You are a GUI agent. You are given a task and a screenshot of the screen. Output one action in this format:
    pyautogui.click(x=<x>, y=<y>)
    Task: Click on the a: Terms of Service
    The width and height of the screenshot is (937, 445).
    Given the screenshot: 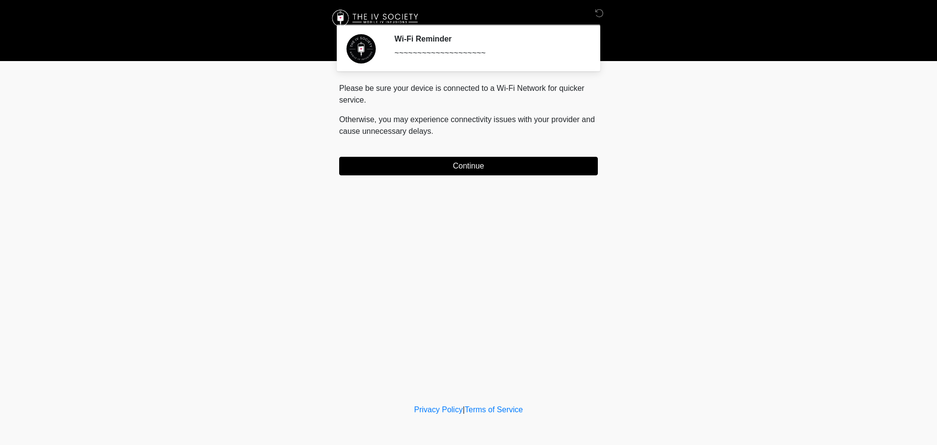 What is the action you would take?
    pyautogui.click(x=494, y=409)
    